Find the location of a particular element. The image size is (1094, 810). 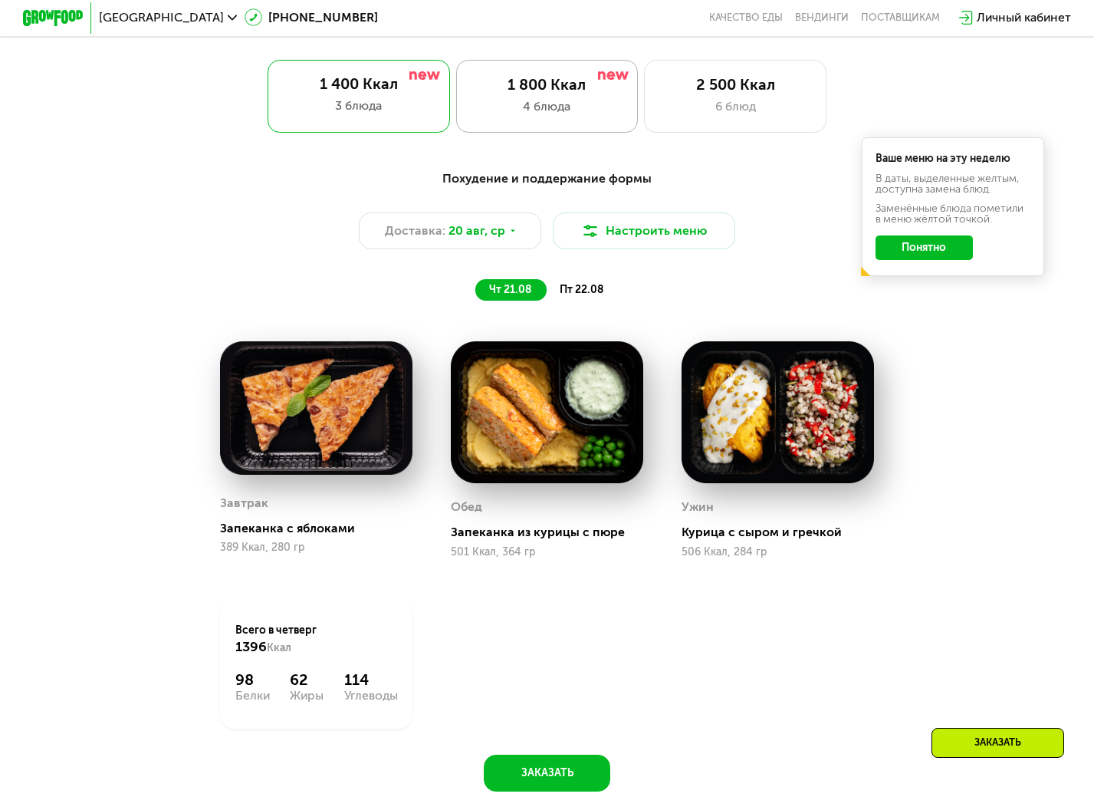

button: Заказать is located at coordinates (547, 773).